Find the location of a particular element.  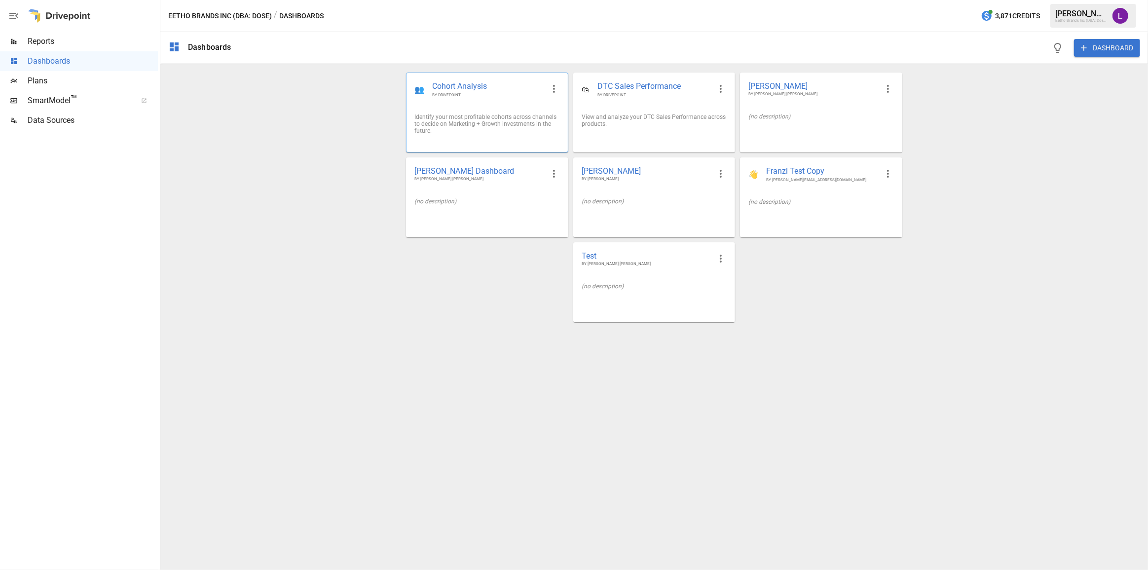

img: Libby Knowles is located at coordinates (1121, 16).